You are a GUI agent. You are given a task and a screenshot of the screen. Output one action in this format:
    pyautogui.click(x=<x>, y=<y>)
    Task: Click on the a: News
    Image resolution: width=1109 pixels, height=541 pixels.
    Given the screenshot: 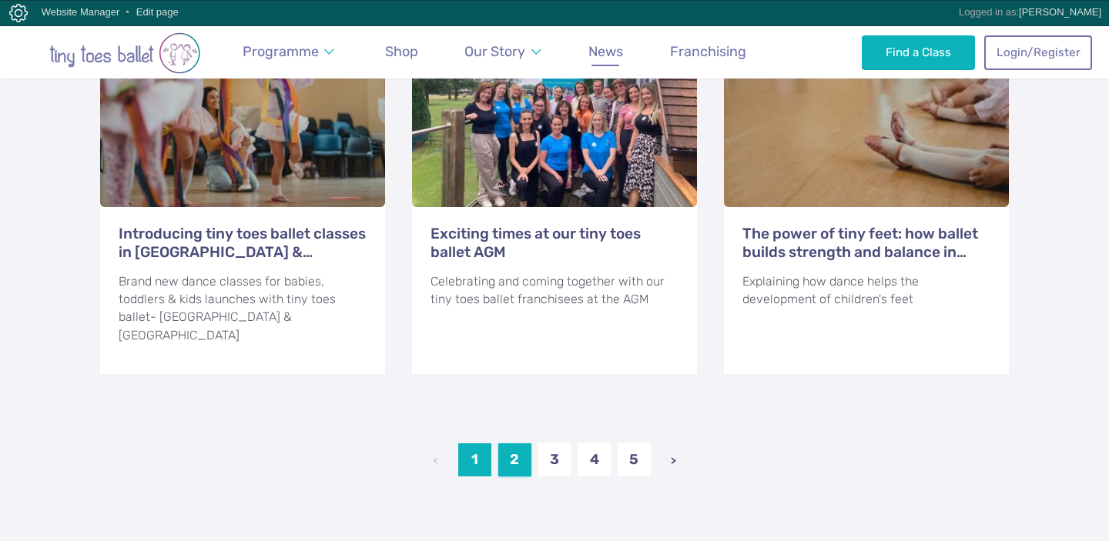 What is the action you would take?
    pyautogui.click(x=605, y=52)
    